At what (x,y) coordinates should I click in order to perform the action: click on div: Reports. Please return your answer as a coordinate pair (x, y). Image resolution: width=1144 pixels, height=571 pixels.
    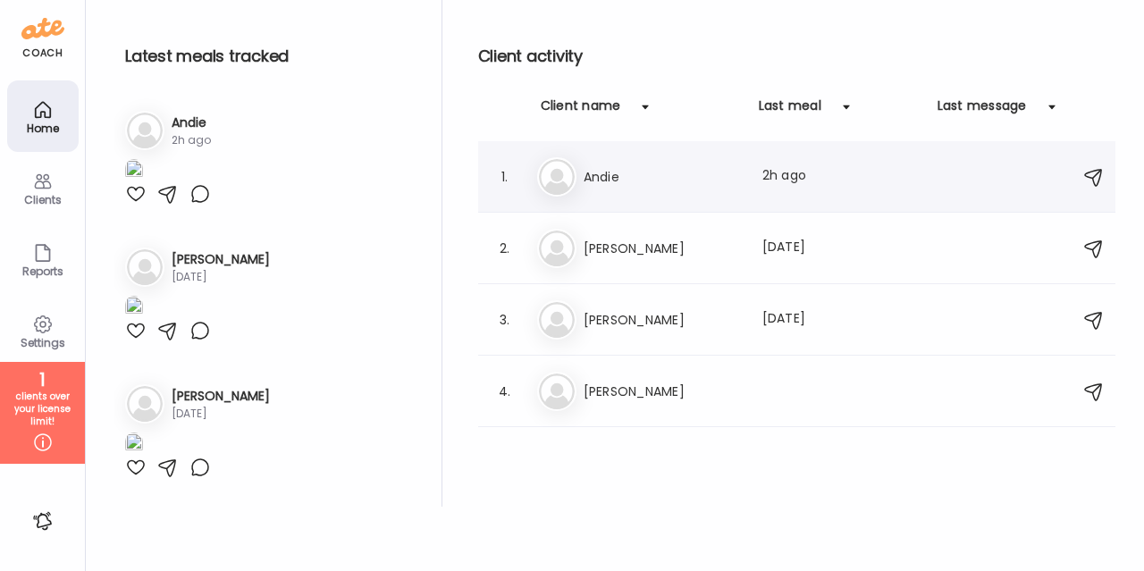
    Looking at the image, I should click on (43, 271).